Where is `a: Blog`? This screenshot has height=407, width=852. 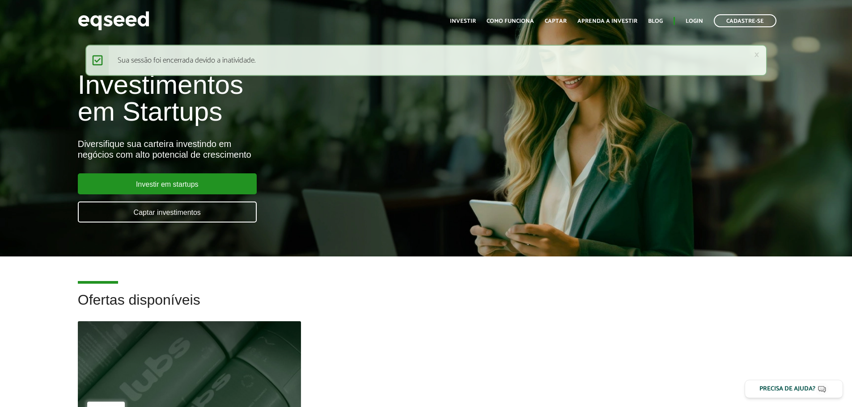 a: Blog is located at coordinates (655, 21).